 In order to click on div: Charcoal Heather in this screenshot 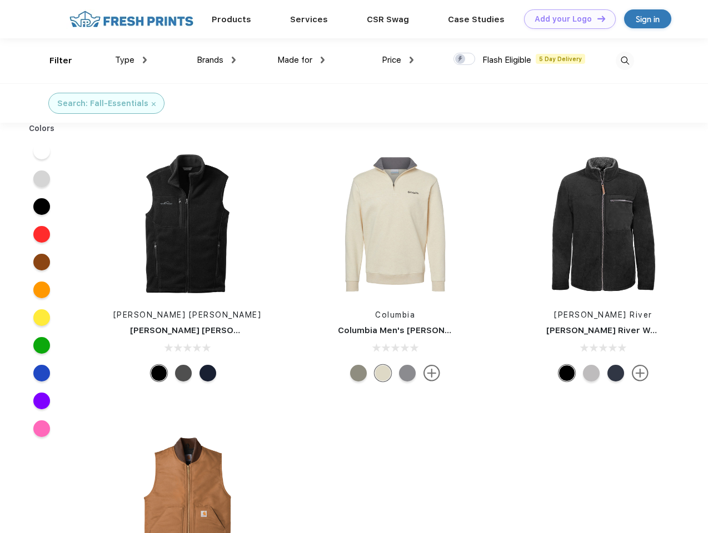, I will do `click(407, 373)`.